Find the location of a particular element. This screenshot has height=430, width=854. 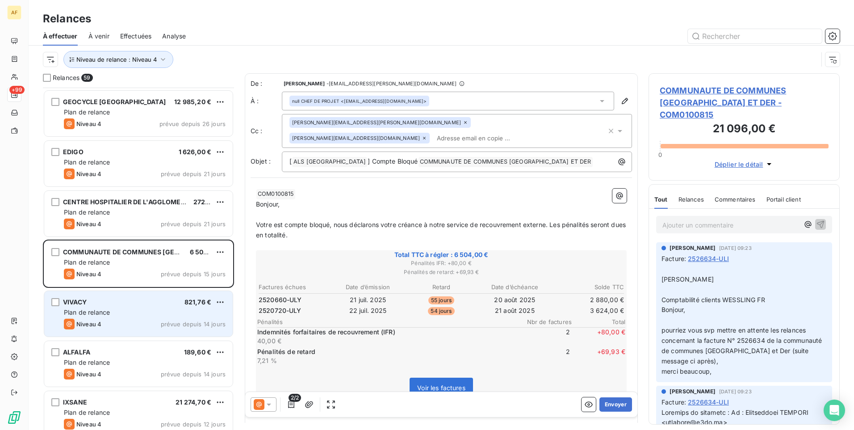

span: VIVACY is located at coordinates (75, 302).